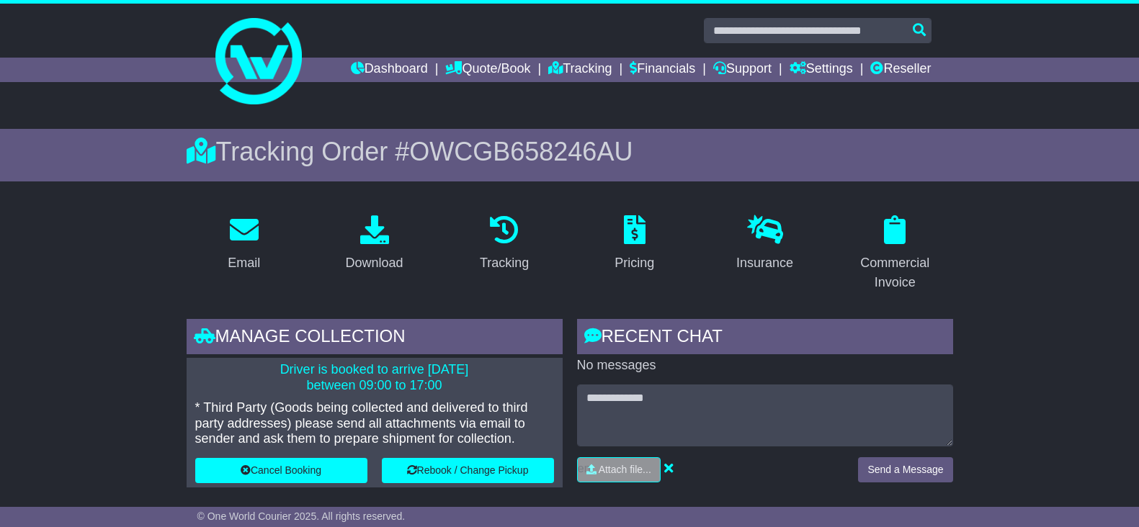  Describe the element at coordinates (634, 244) in the screenshot. I see `a: Pricing` at that location.